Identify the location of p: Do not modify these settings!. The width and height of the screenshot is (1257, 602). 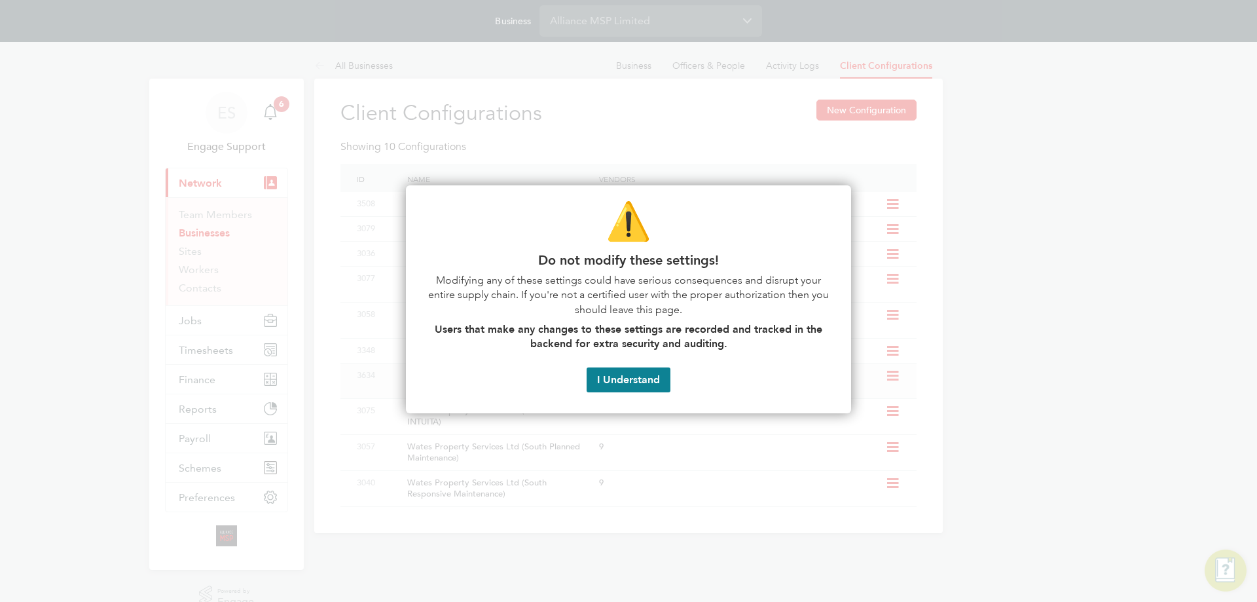
(629, 260).